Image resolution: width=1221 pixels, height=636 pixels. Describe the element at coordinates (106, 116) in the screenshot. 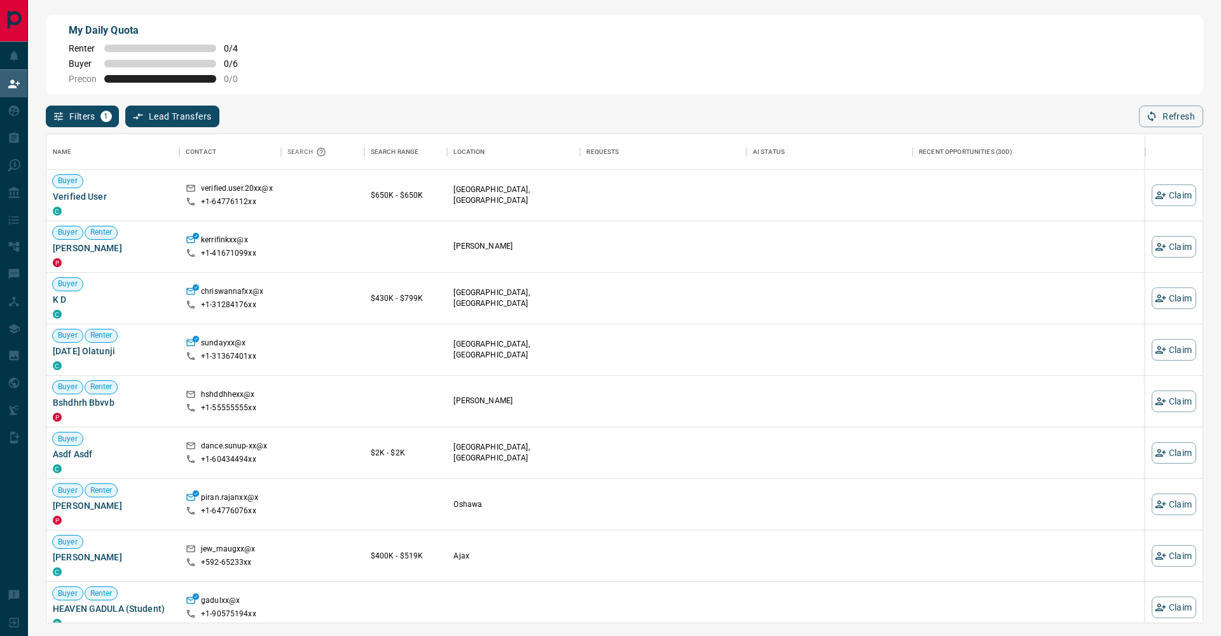

I see `span: 1` at that location.